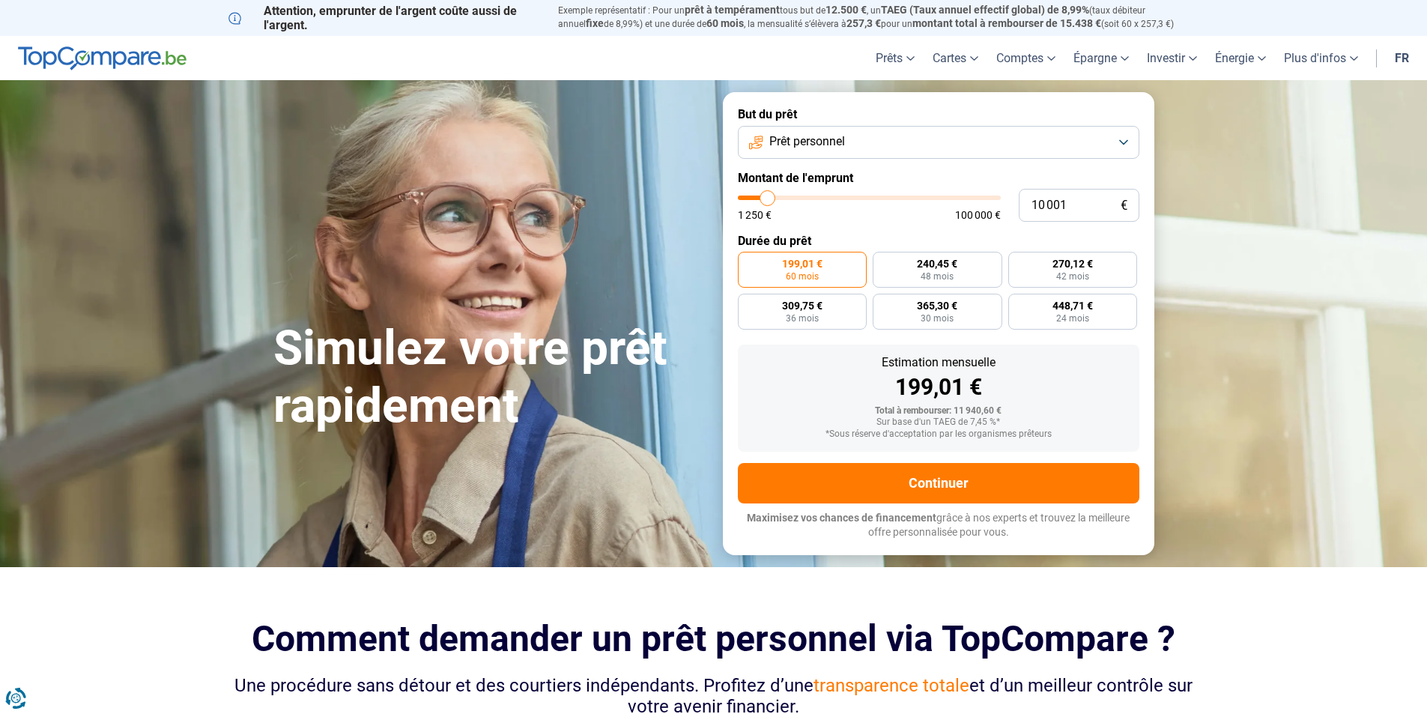 This screenshot has height=714, width=1427. Describe the element at coordinates (1006, 23) in the screenshot. I see `span: montant total à rembourser de 15.438 €` at that location.